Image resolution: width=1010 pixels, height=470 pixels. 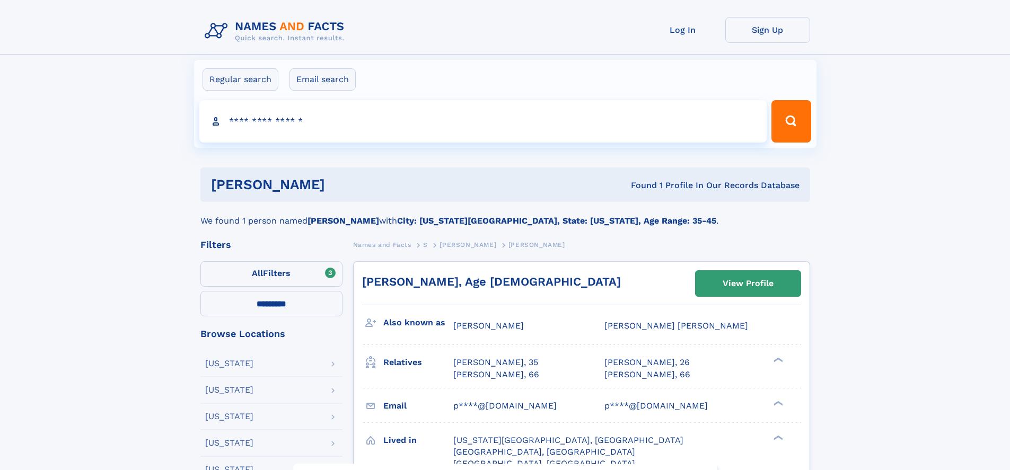 I want to click on a: Sign Up, so click(x=768, y=30).